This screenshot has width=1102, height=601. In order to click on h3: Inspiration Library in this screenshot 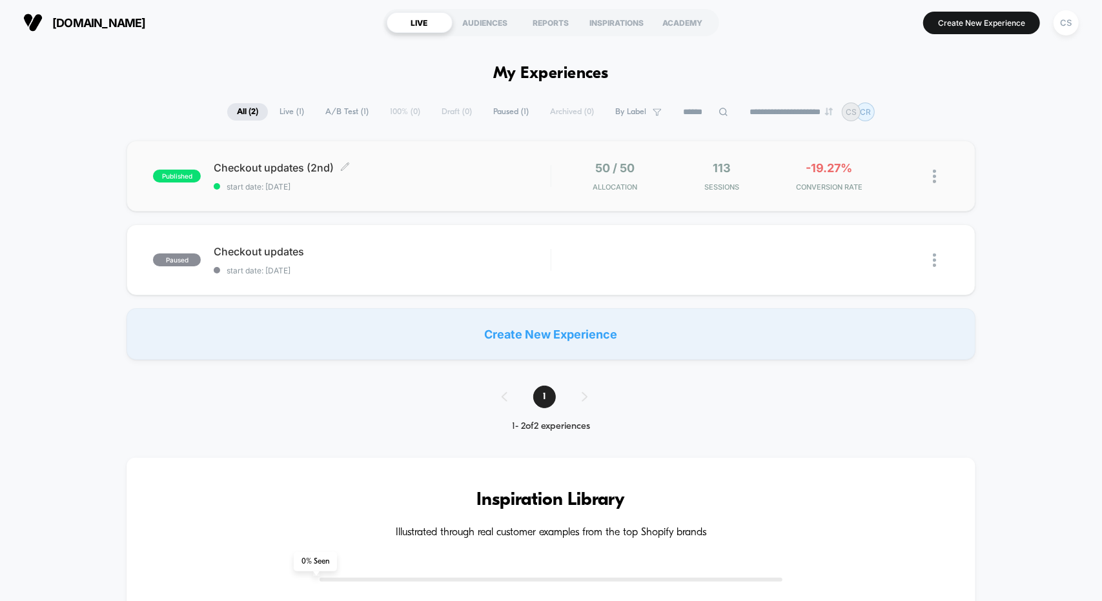, I will do `click(551, 501)`.